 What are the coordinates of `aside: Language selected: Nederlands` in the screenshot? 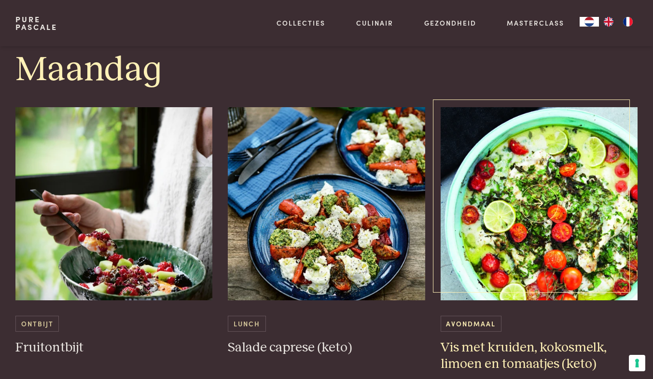 It's located at (608, 22).